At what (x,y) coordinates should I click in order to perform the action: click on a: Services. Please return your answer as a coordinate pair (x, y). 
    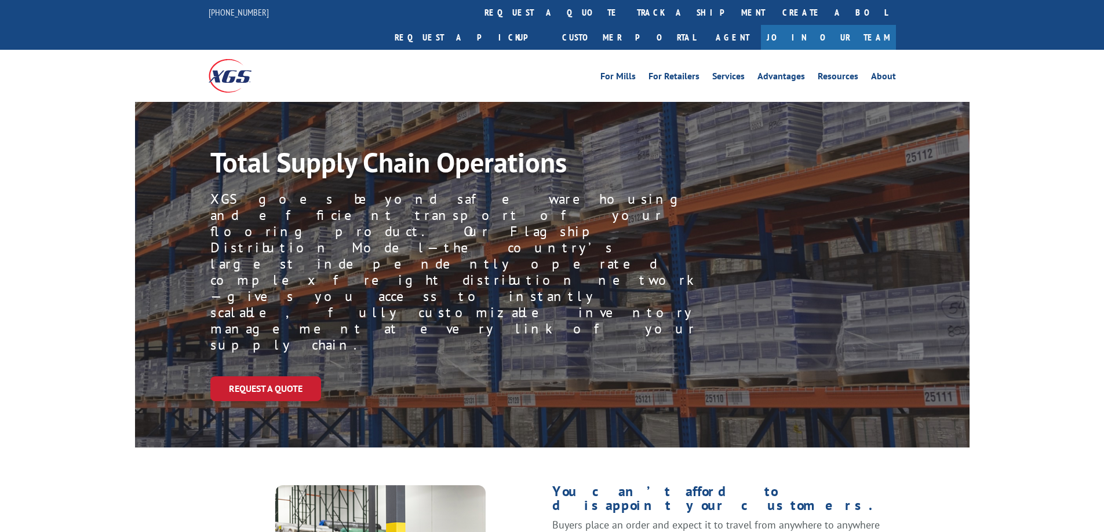
    Looking at the image, I should click on (728, 78).